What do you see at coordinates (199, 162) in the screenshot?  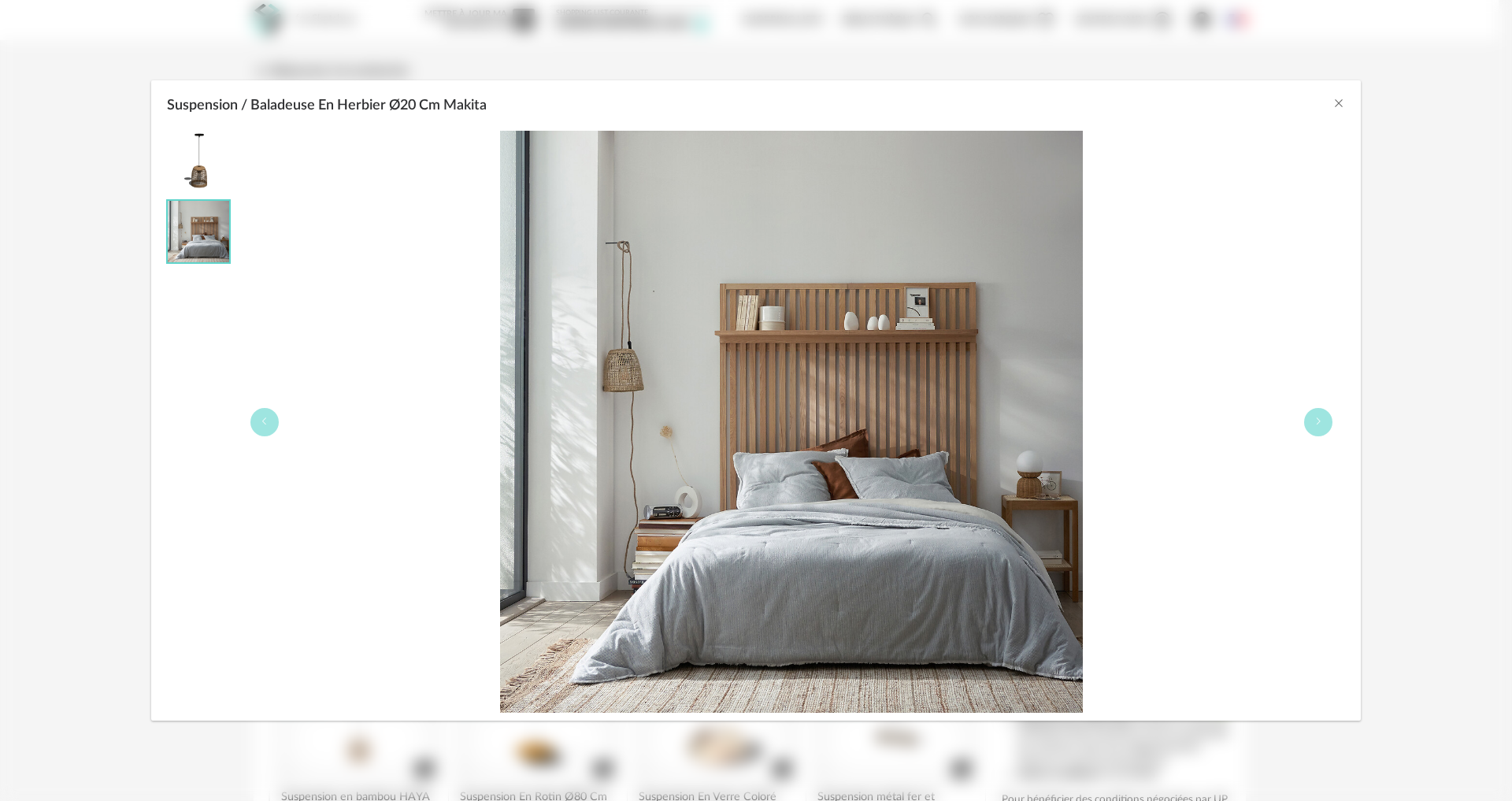 I see `img: thumbnail.png` at bounding box center [199, 162].